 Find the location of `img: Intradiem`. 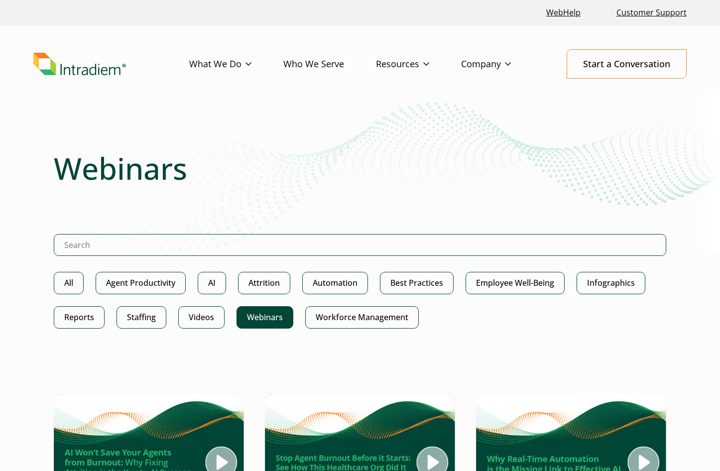

img: Intradiem is located at coordinates (80, 64).